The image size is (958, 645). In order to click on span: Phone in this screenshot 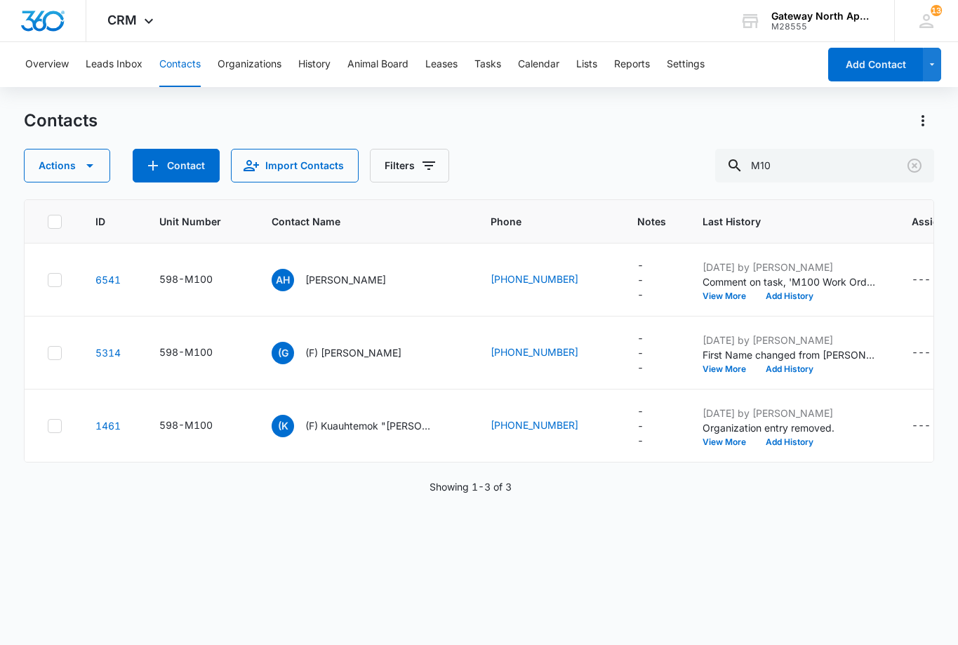, I will do `click(537, 221)`.